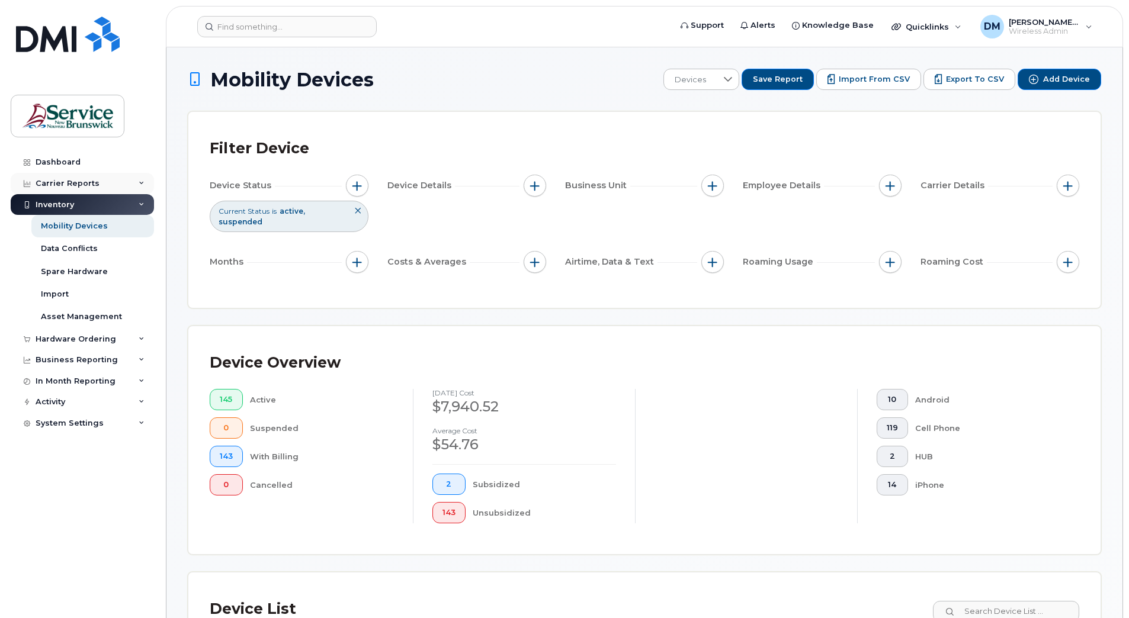 This screenshot has width=1129, height=618. Describe the element at coordinates (244, 211) in the screenshot. I see `span: Current Status` at that location.